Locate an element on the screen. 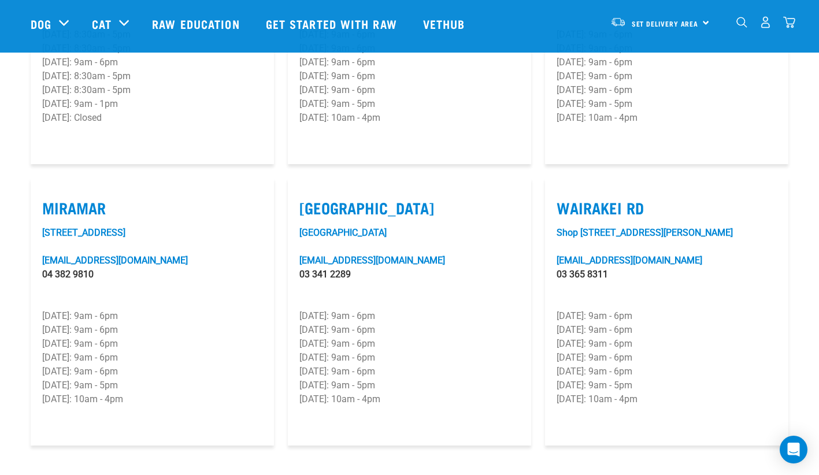 The width and height of the screenshot is (819, 475). span: Set Delivery Area is located at coordinates (665, 23).